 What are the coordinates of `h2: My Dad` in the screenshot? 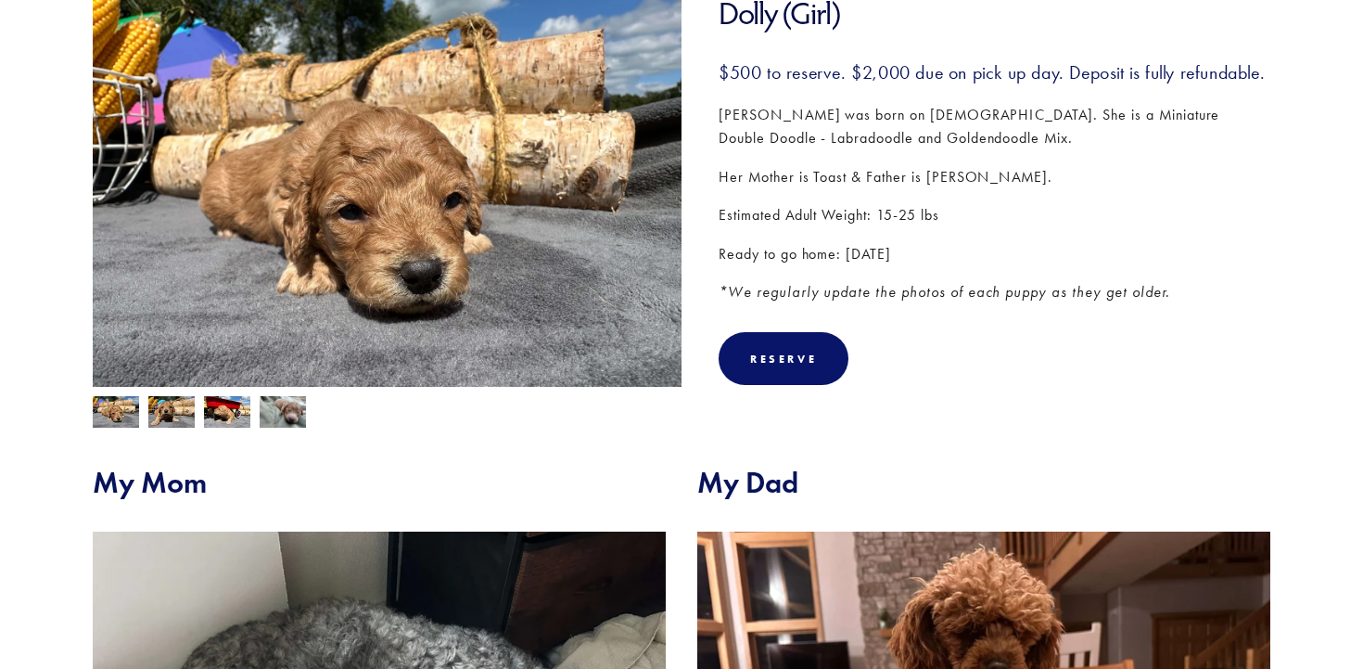 It's located at (984, 482).